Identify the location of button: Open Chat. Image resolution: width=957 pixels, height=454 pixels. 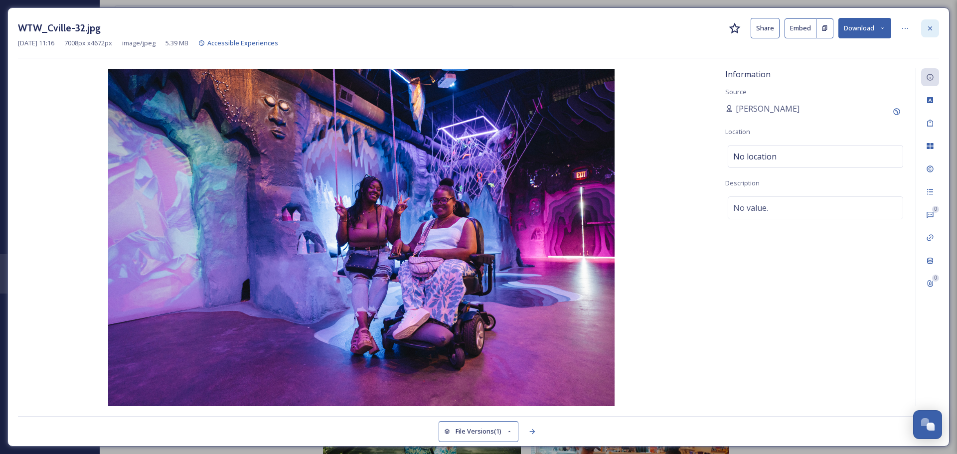
(927, 425).